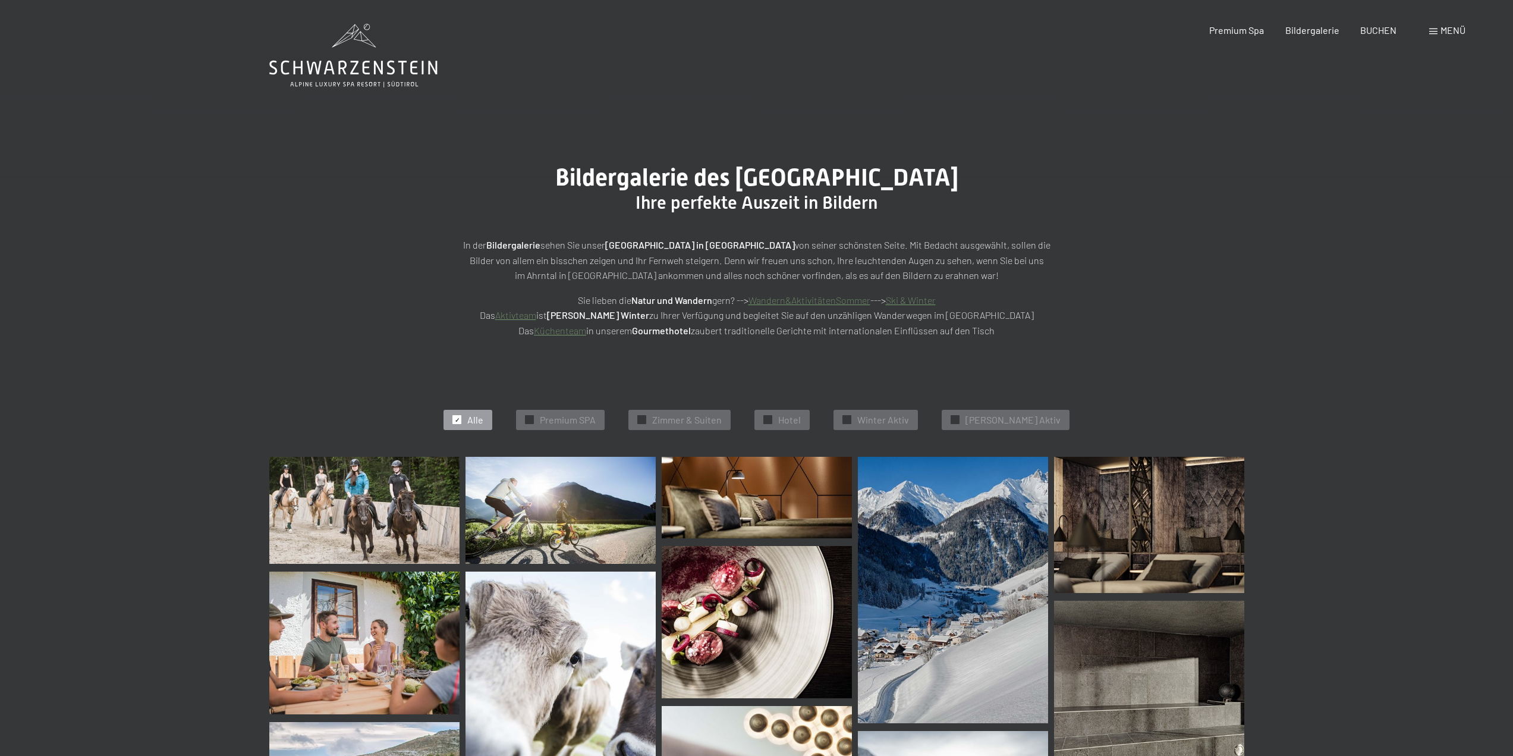  What do you see at coordinates (1237, 30) in the screenshot?
I see `span: Premium Spa` at bounding box center [1237, 30].